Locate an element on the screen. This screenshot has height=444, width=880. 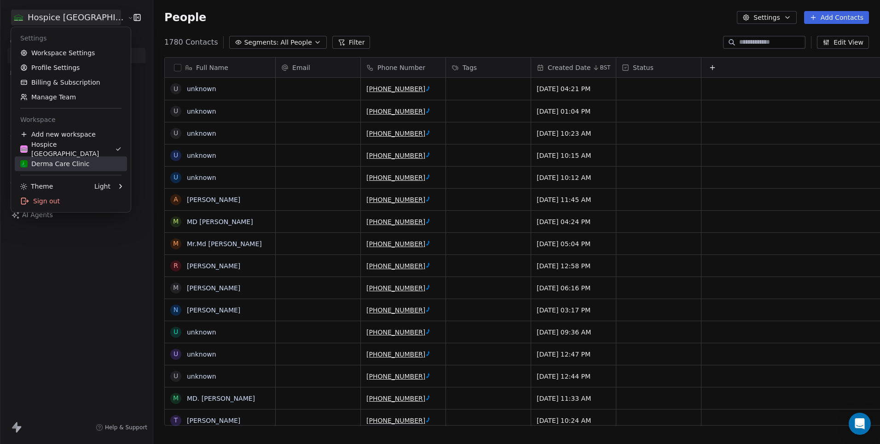
div: Theme is located at coordinates (36, 186).